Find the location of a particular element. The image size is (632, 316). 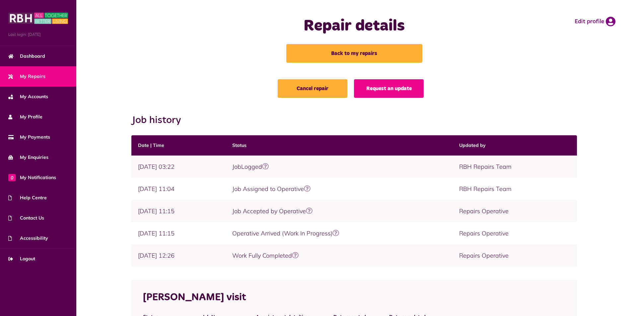

td: Job Accepted by Operative is located at coordinates (339, 211).